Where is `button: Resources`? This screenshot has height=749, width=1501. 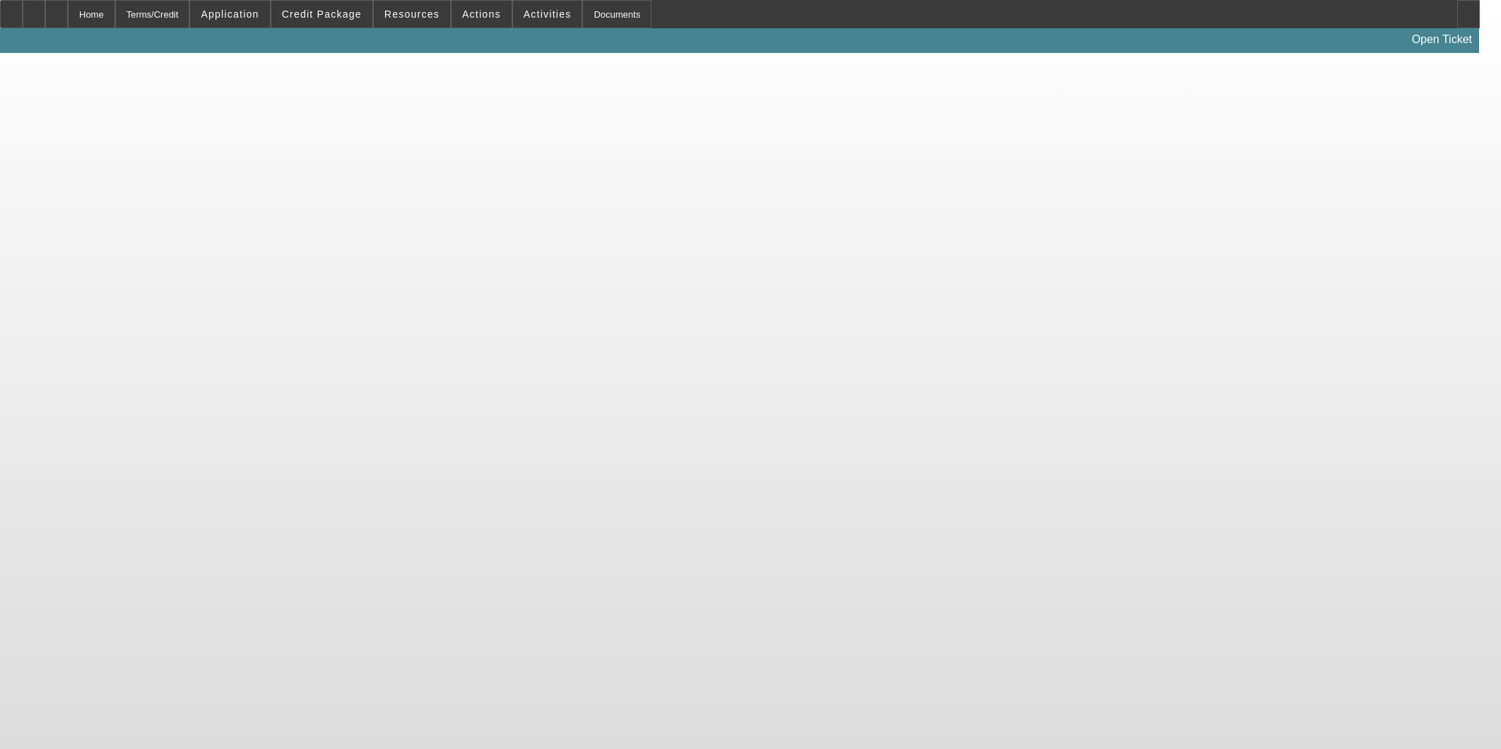
button: Resources is located at coordinates (412, 14).